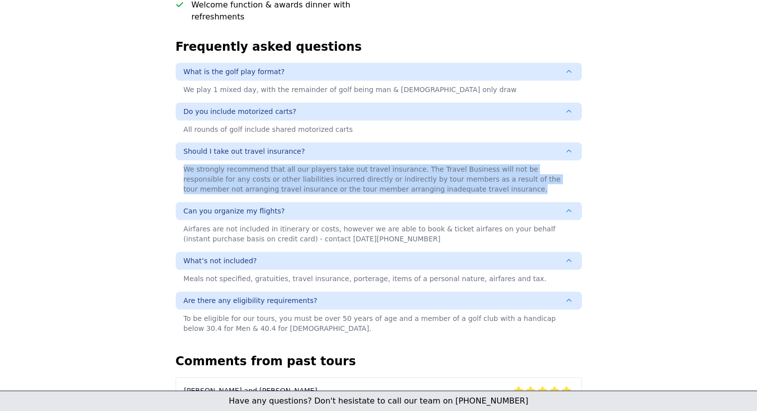  I want to click on button: What’s not included?, so click(379, 261).